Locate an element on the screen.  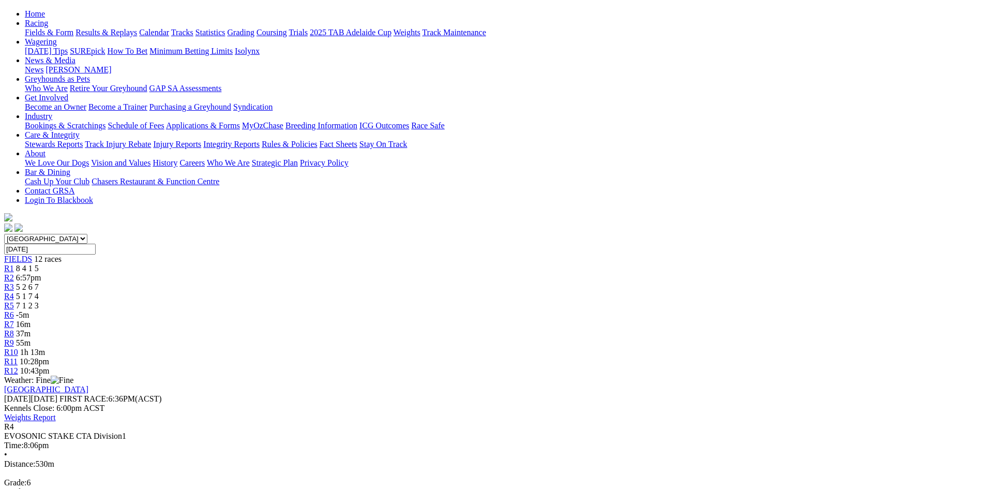
a: FIELDS is located at coordinates (18, 259).